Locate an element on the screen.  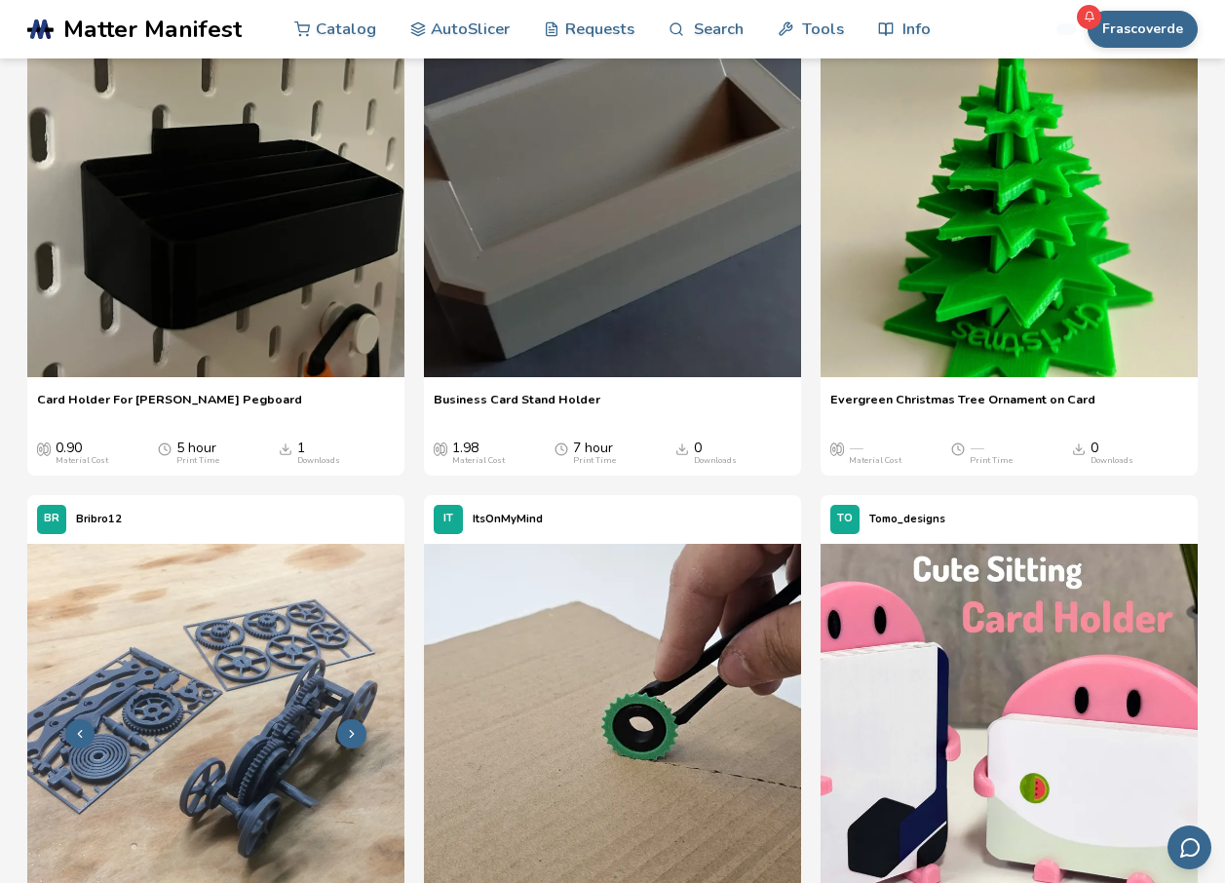
p: ItsOnMyMind is located at coordinates (508, 518).